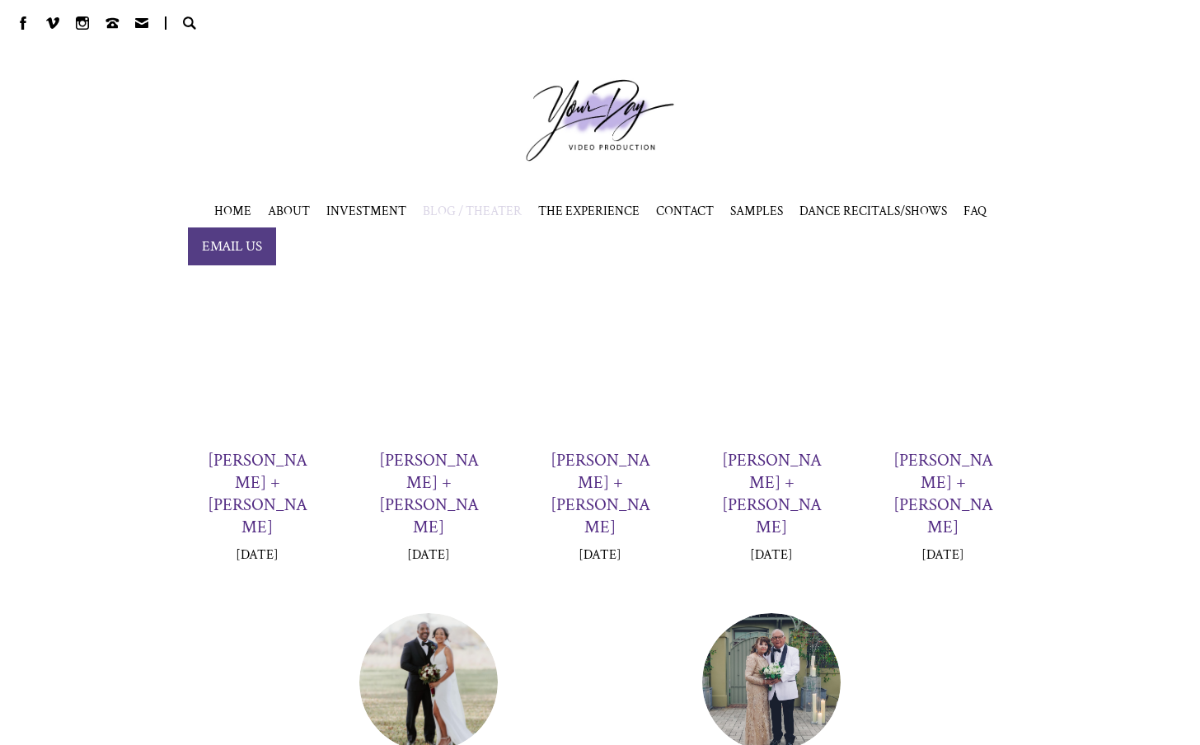  Describe the element at coordinates (366, 211) in the screenshot. I see `span: INVESTMENT` at that location.